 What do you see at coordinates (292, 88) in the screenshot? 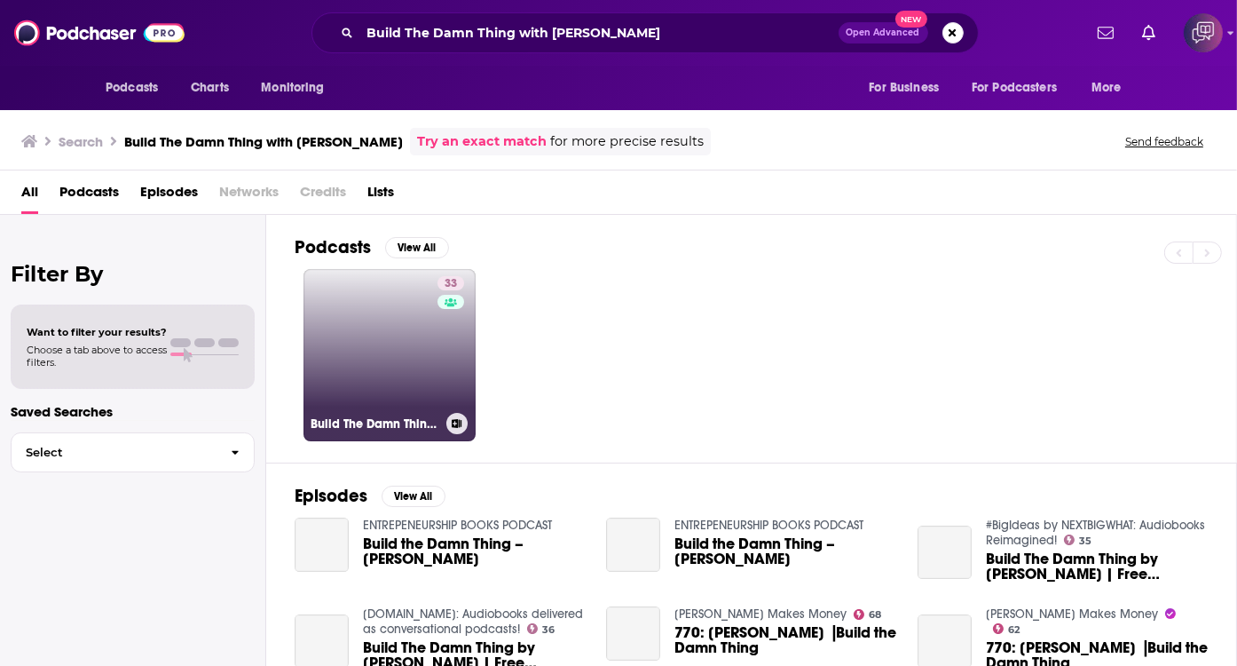
I see `span: Monitoring` at bounding box center [292, 88].